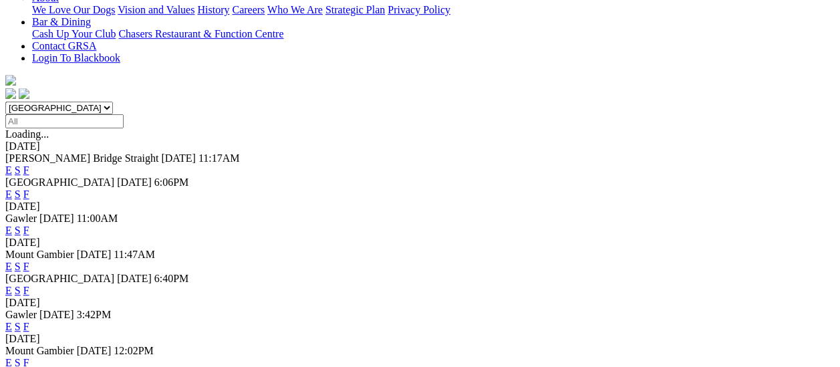 Image resolution: width=840 pixels, height=367 pixels. What do you see at coordinates (295, 9) in the screenshot?
I see `a: Who We Are` at bounding box center [295, 9].